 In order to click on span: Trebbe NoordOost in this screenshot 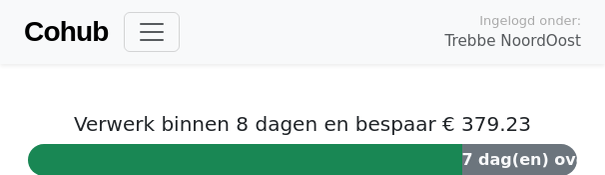, I will do `click(513, 41)`.